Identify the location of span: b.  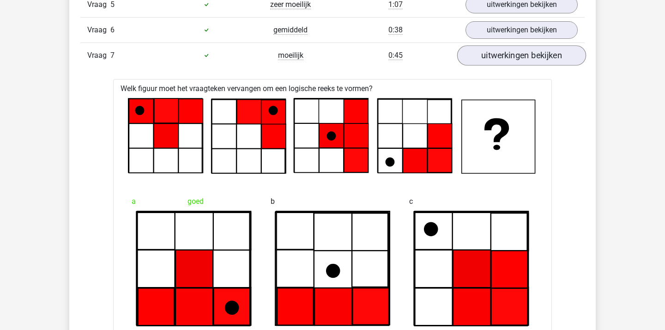
(272, 201).